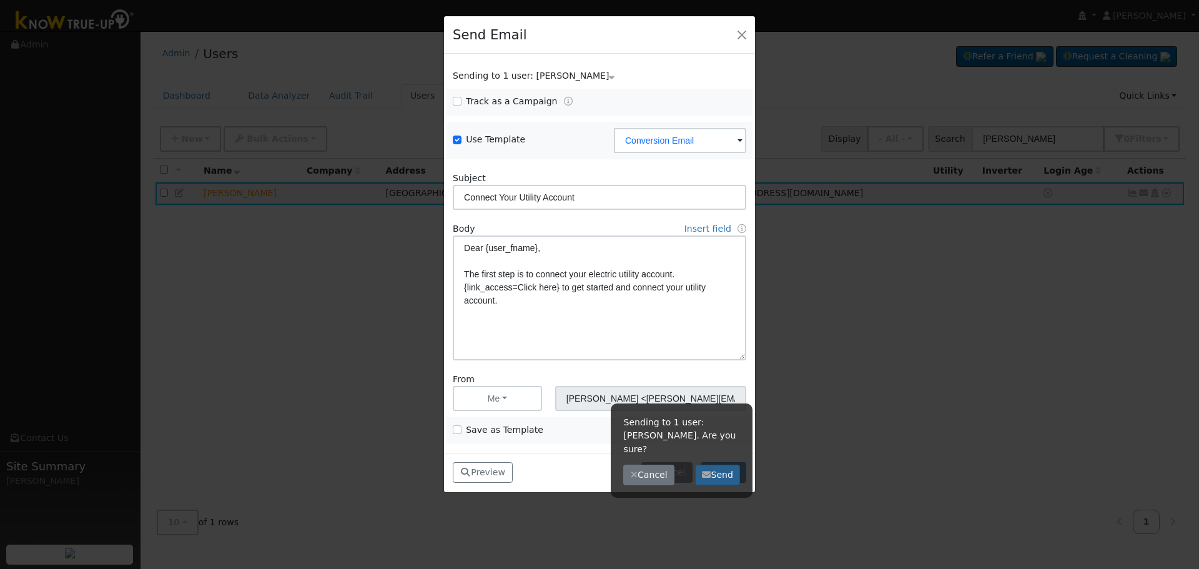  What do you see at coordinates (495, 139) in the screenshot?
I see `label: Use Template` at bounding box center [495, 139].